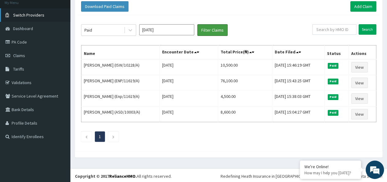 The width and height of the screenshot is (387, 182). I want to click on input: Search, so click(368, 29).